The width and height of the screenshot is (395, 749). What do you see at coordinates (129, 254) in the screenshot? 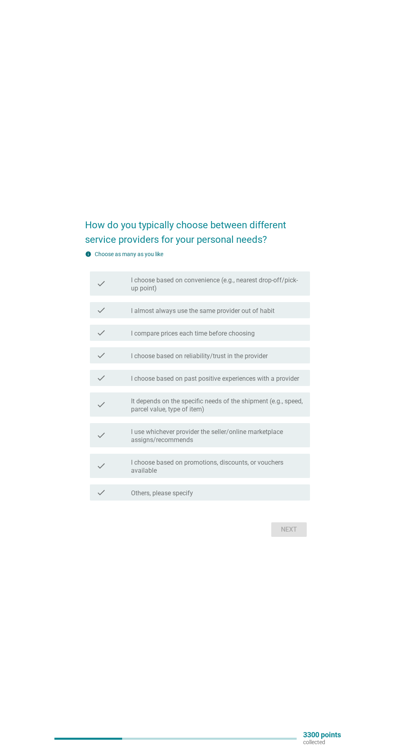
I see `label: Choose as many as you like` at bounding box center [129, 254].